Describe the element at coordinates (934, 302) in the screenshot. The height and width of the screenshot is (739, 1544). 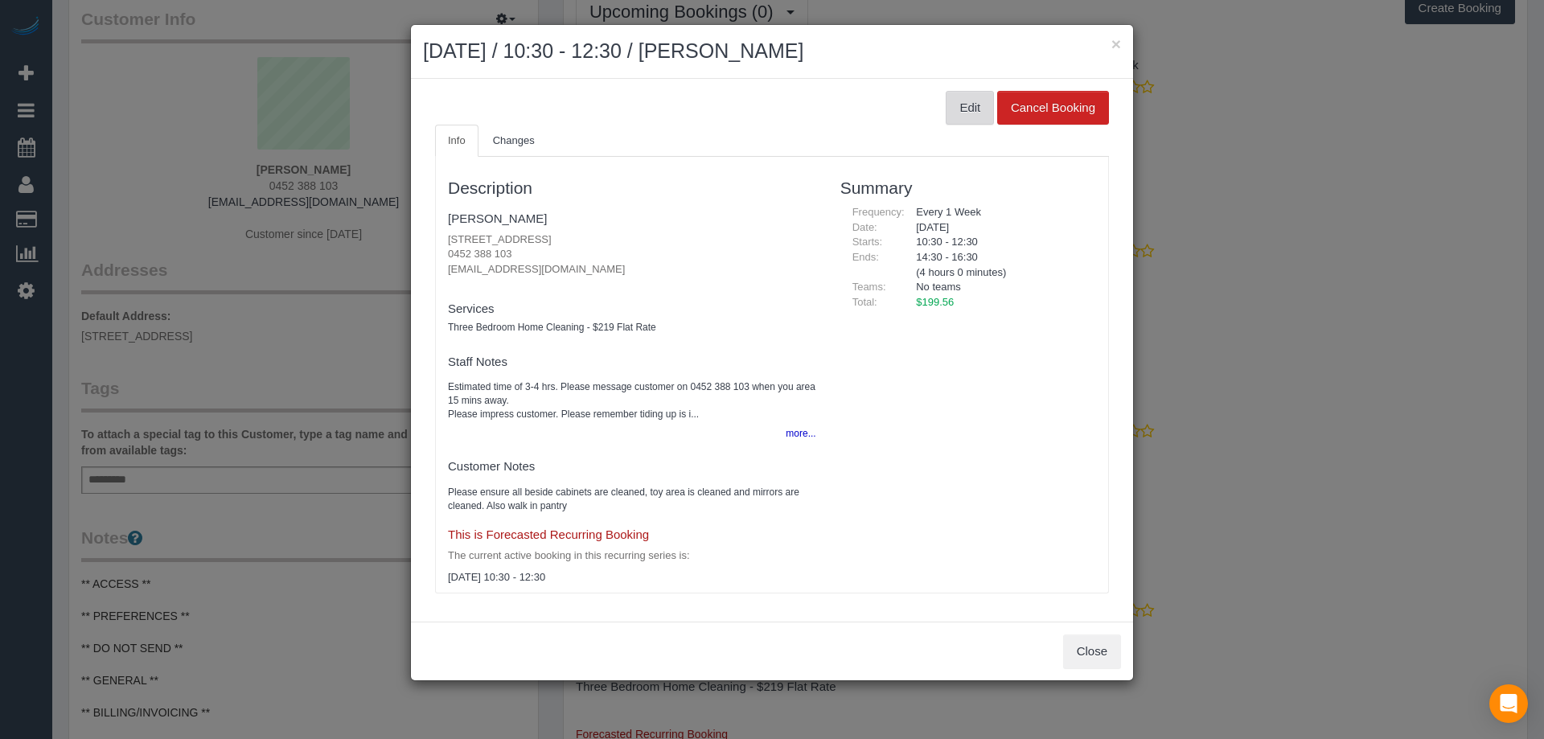
I see `span: $199.56` at that location.